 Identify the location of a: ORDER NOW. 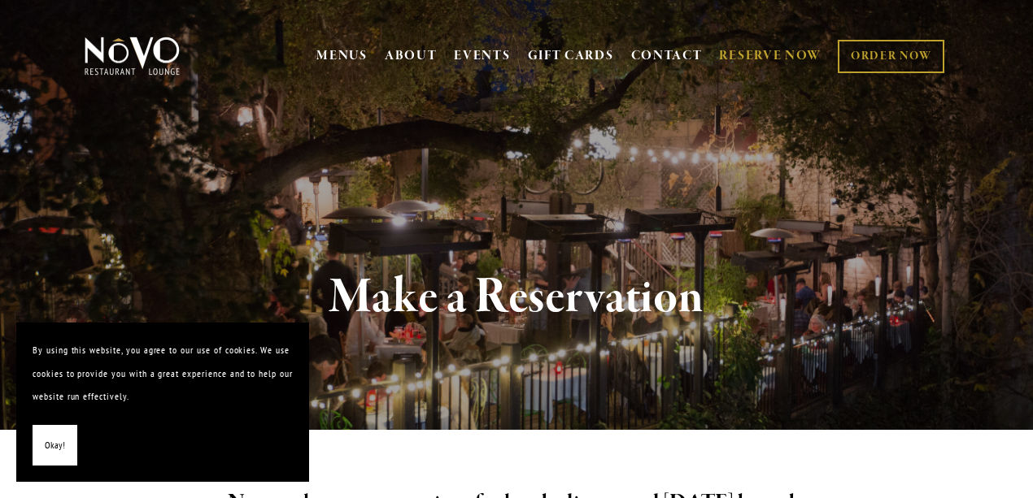
(890, 56).